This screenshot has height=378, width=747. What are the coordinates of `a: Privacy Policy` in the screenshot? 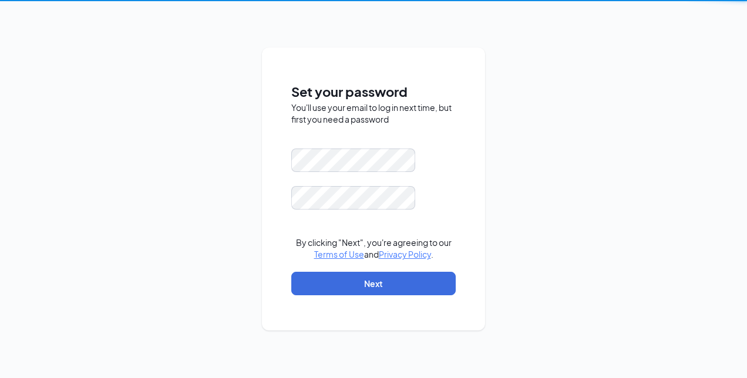 It's located at (405, 254).